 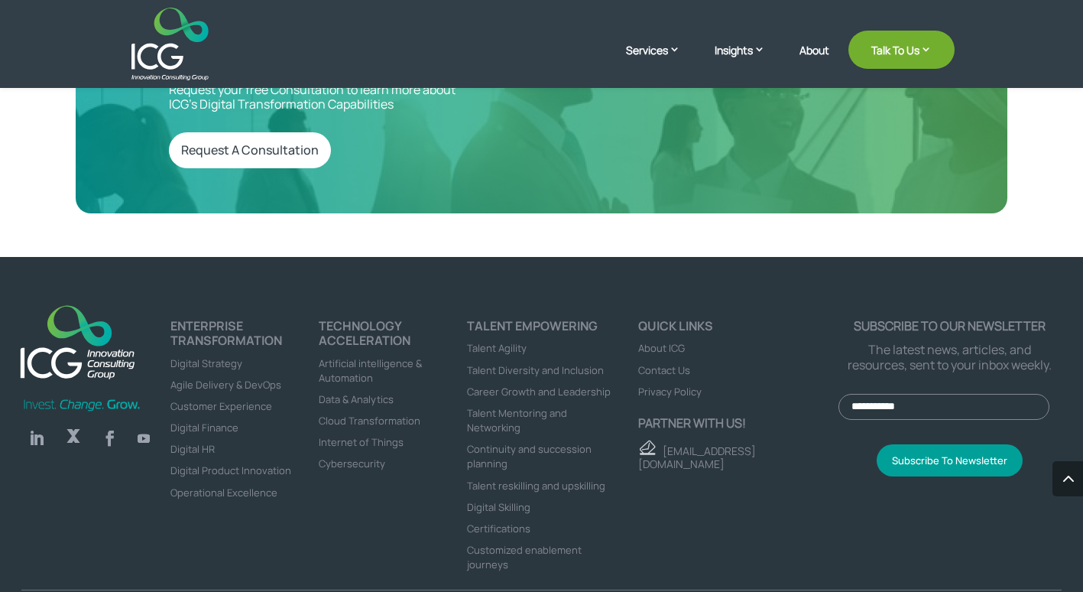 What do you see at coordinates (206, 363) in the screenshot?
I see `a: Digital Strategy` at bounding box center [206, 363].